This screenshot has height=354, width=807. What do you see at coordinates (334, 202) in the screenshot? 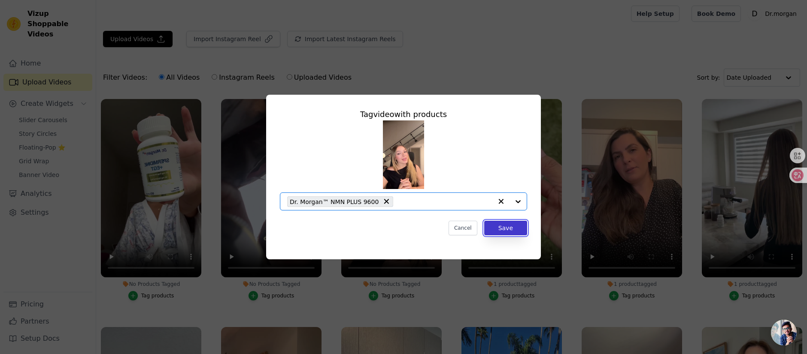
I see `span: Dr. Morgan™ NMN PLUS 9600` at bounding box center [334, 202].